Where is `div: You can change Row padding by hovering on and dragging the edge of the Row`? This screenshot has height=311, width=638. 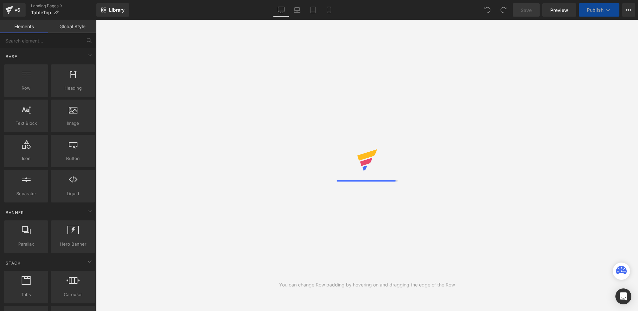
div: You can change Row padding by hovering on and dragging the edge of the Row is located at coordinates (367, 285).